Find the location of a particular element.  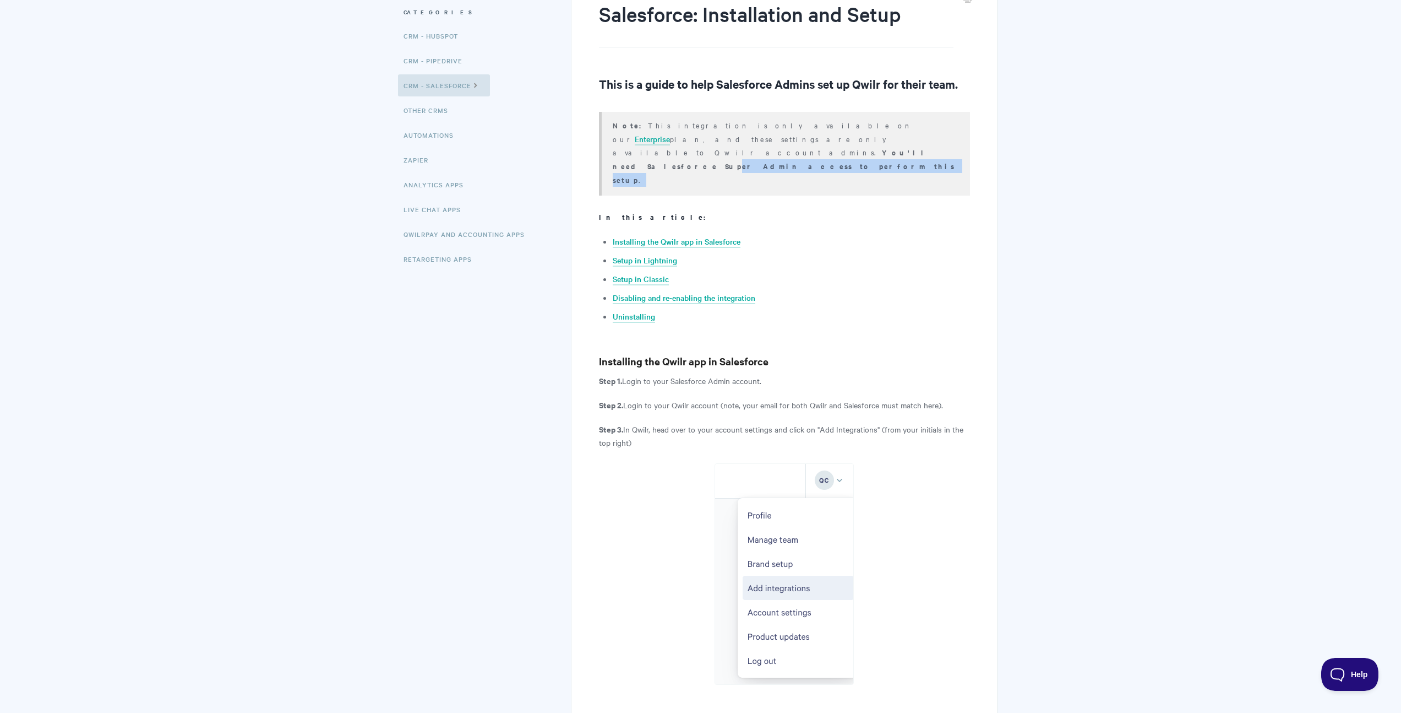

a: Setup in Classic is located at coordinates (641, 279).